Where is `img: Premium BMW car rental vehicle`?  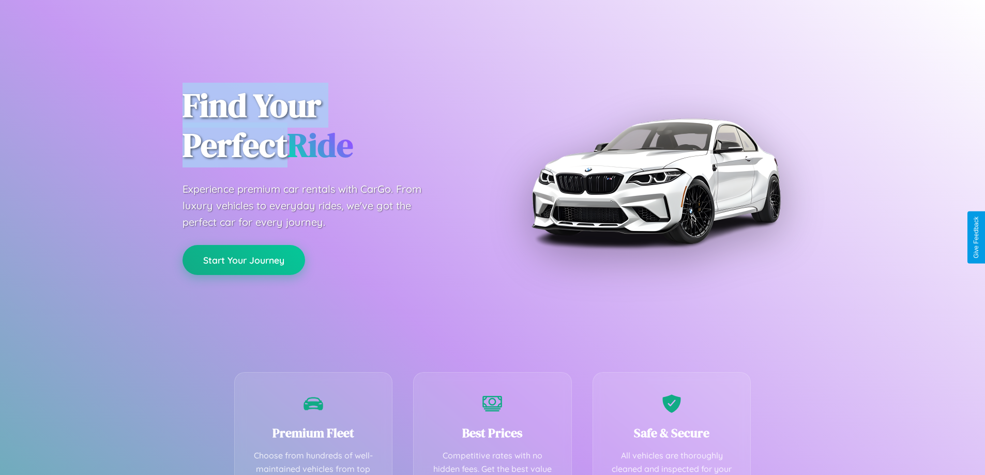 img: Premium BMW car rental vehicle is located at coordinates (656, 181).